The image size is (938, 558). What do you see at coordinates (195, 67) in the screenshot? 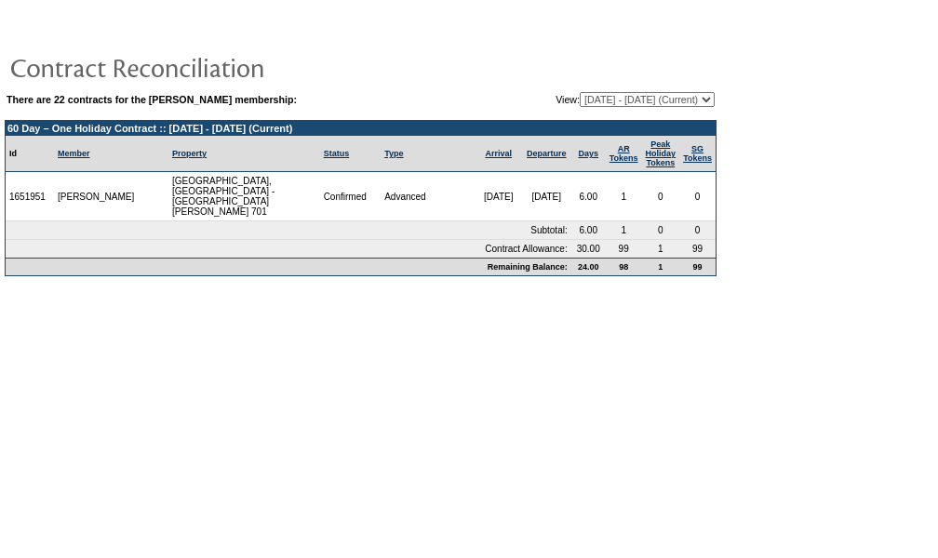
I see `img: pgTtlContractReconciliation.gif` at bounding box center [195, 67].